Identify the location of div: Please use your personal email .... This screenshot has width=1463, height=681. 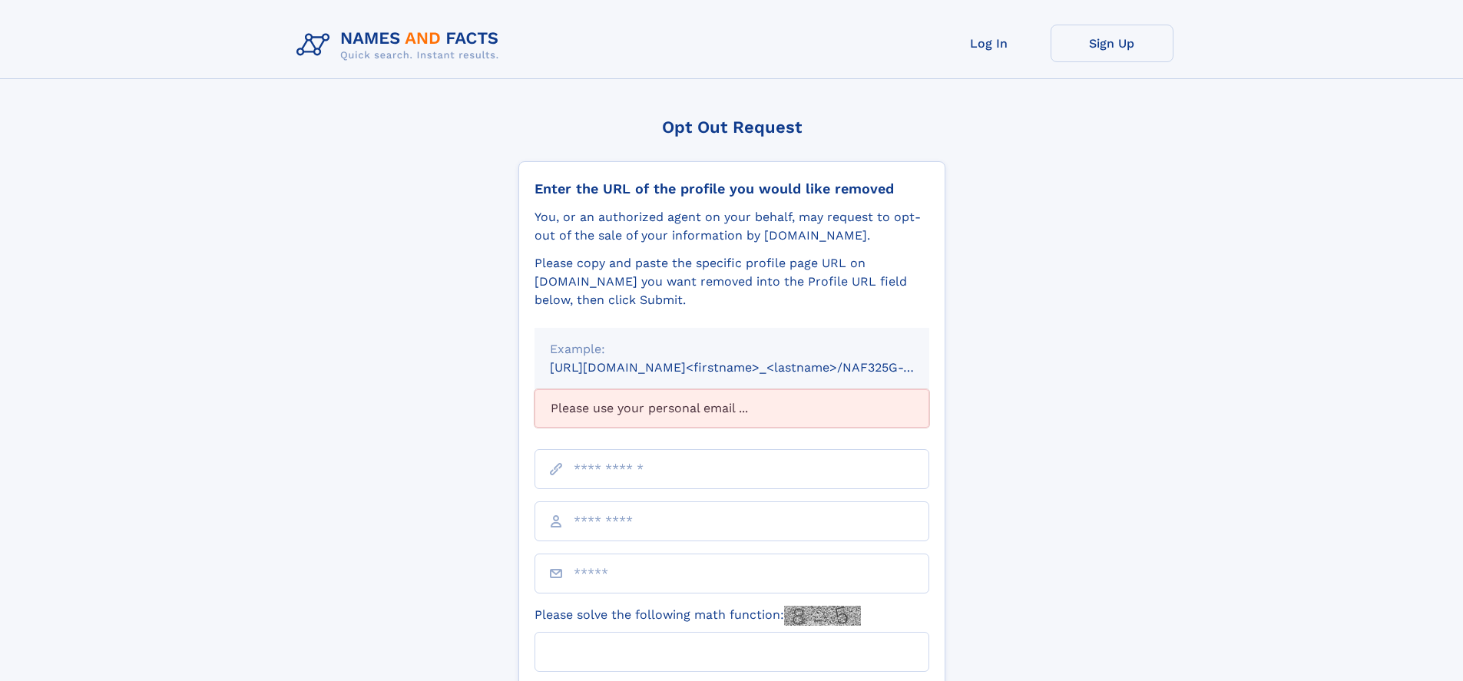
(732, 408).